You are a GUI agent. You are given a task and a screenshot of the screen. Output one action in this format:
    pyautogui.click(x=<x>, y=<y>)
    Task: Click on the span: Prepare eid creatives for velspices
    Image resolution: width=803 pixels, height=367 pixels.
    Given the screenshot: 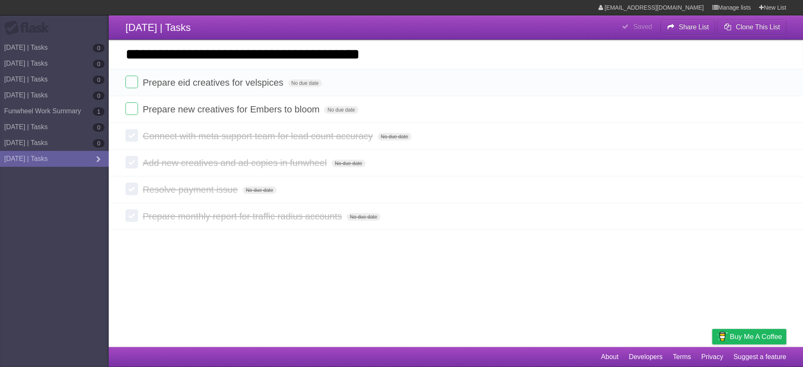 What is the action you would take?
    pyautogui.click(x=214, y=82)
    